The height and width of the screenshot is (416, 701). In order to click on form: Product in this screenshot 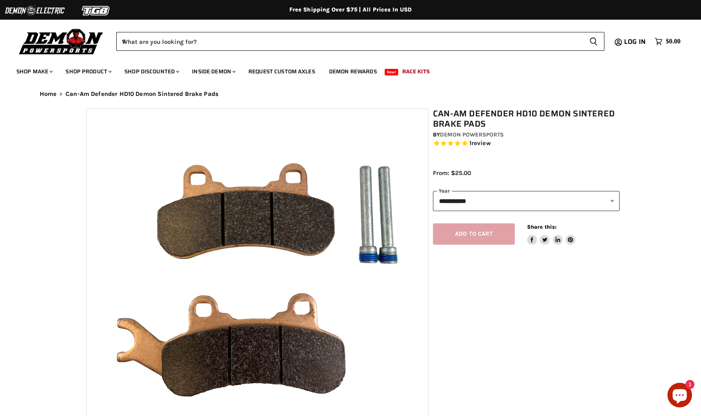, I will do `click(360, 41)`.